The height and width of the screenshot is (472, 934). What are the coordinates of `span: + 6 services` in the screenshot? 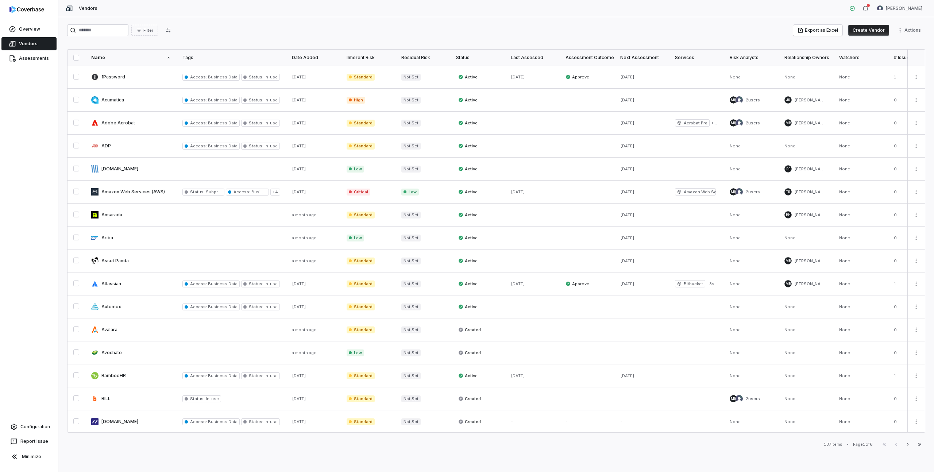 It's located at (714, 123).